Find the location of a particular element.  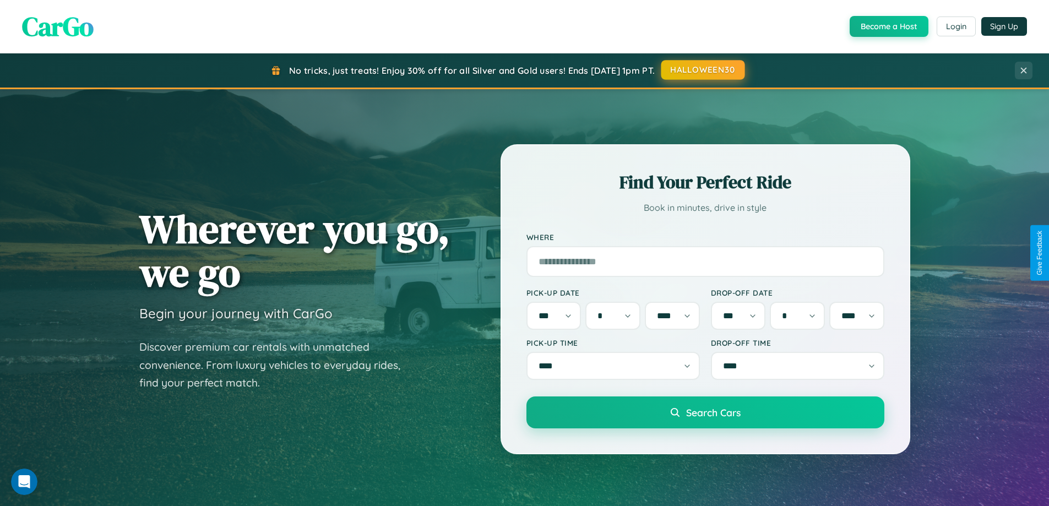

button: Search Cars is located at coordinates (706, 413).